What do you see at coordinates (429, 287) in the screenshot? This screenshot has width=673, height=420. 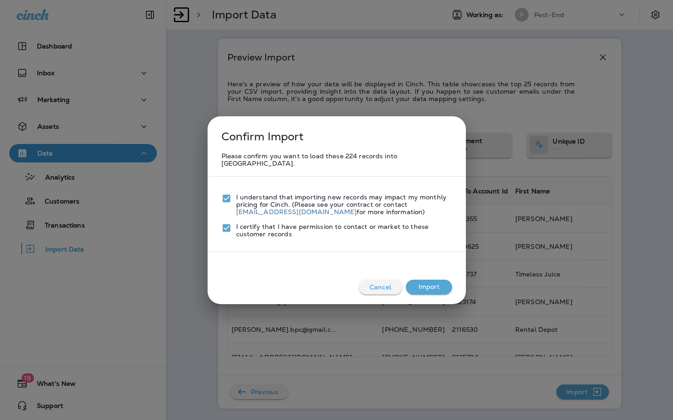 I see `button: Import` at bounding box center [429, 287].